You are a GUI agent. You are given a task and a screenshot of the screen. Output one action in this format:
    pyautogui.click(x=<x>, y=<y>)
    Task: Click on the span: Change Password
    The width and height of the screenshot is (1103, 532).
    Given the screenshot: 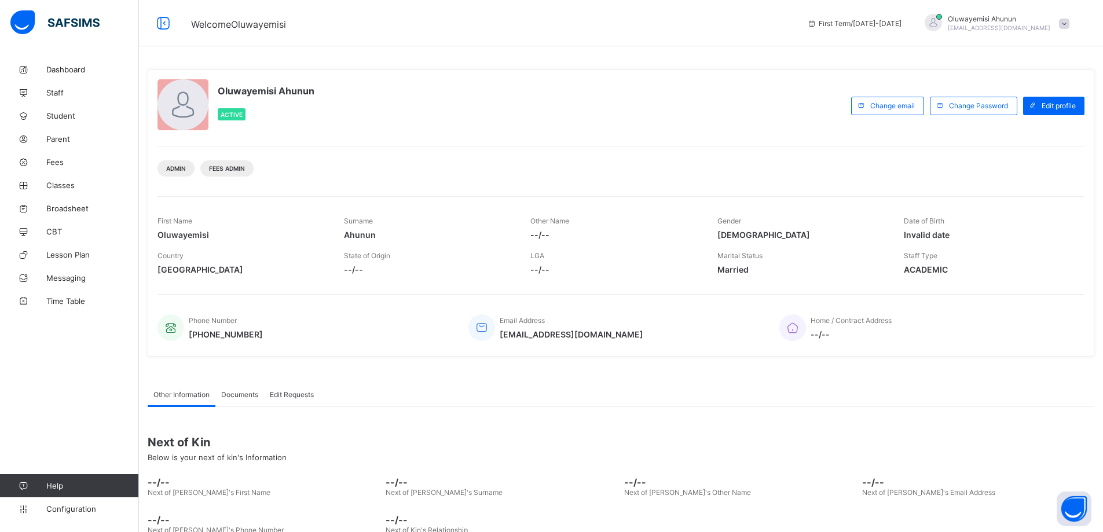 What is the action you would take?
    pyautogui.click(x=979, y=105)
    